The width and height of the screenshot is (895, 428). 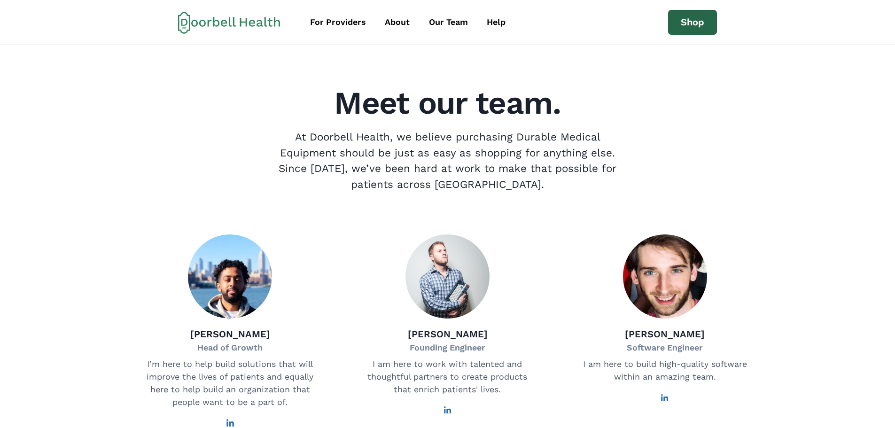 What do you see at coordinates (664, 371) in the screenshot?
I see `p: I am here to build high-quality software within an amazing team.` at bounding box center [664, 371].